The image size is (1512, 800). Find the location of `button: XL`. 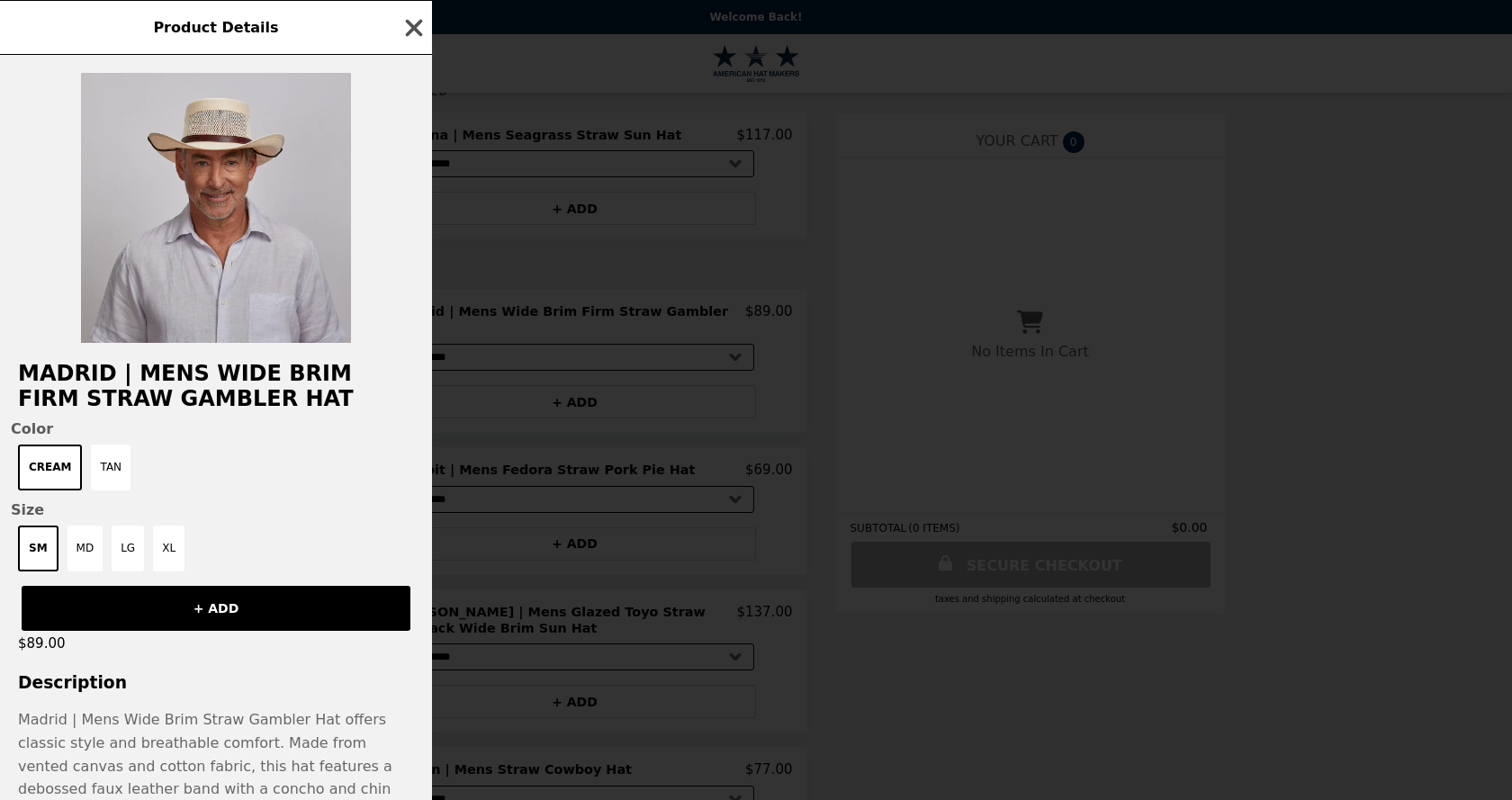

button: XL is located at coordinates (168, 548).